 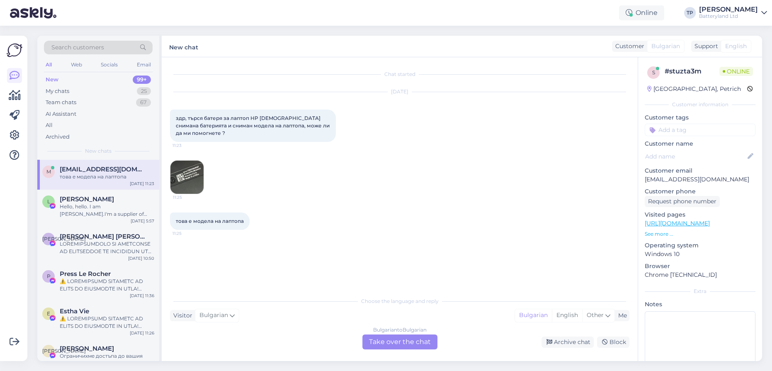 I want to click on span: L, so click(x=48, y=201).